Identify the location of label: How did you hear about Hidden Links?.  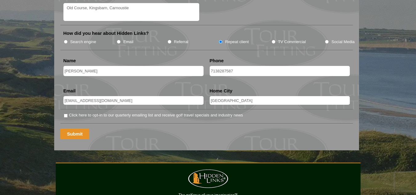
(106, 33).